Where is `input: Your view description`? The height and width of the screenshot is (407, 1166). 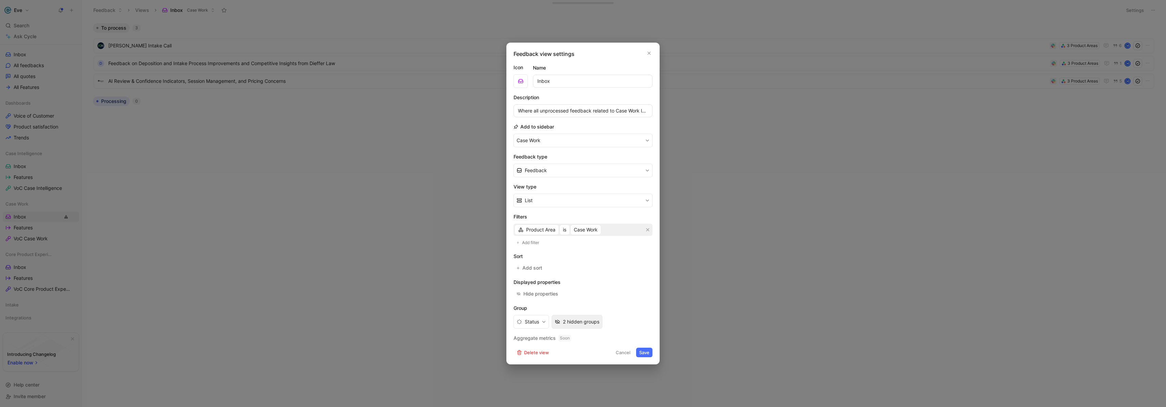
input: Your view description is located at coordinates (583, 111).